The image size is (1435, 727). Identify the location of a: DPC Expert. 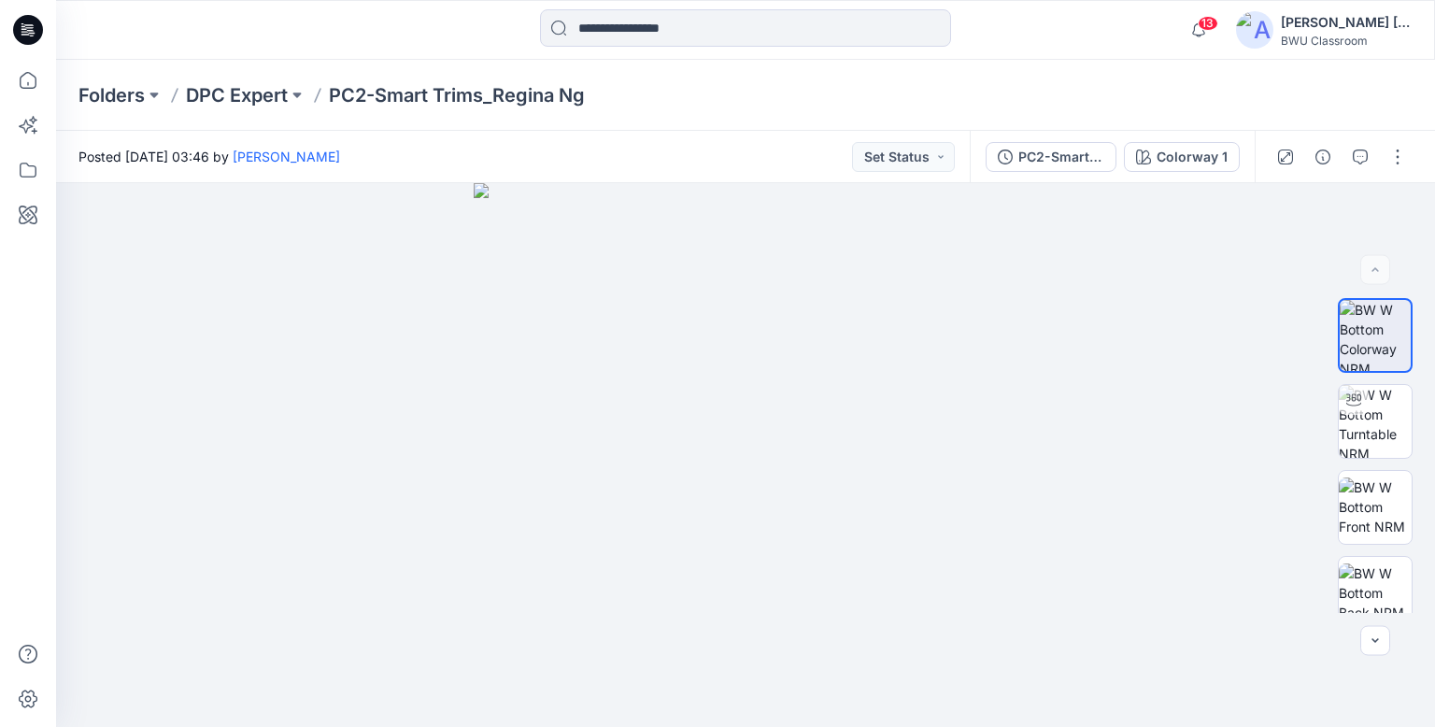
(236, 95).